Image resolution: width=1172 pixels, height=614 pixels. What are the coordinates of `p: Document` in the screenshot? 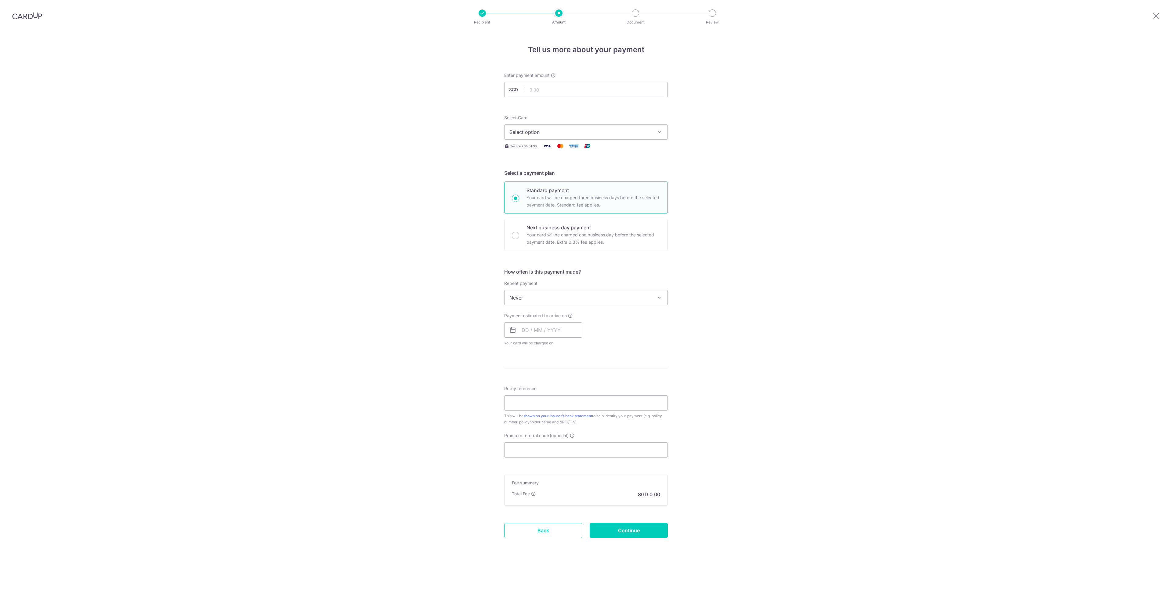 It's located at (635, 22).